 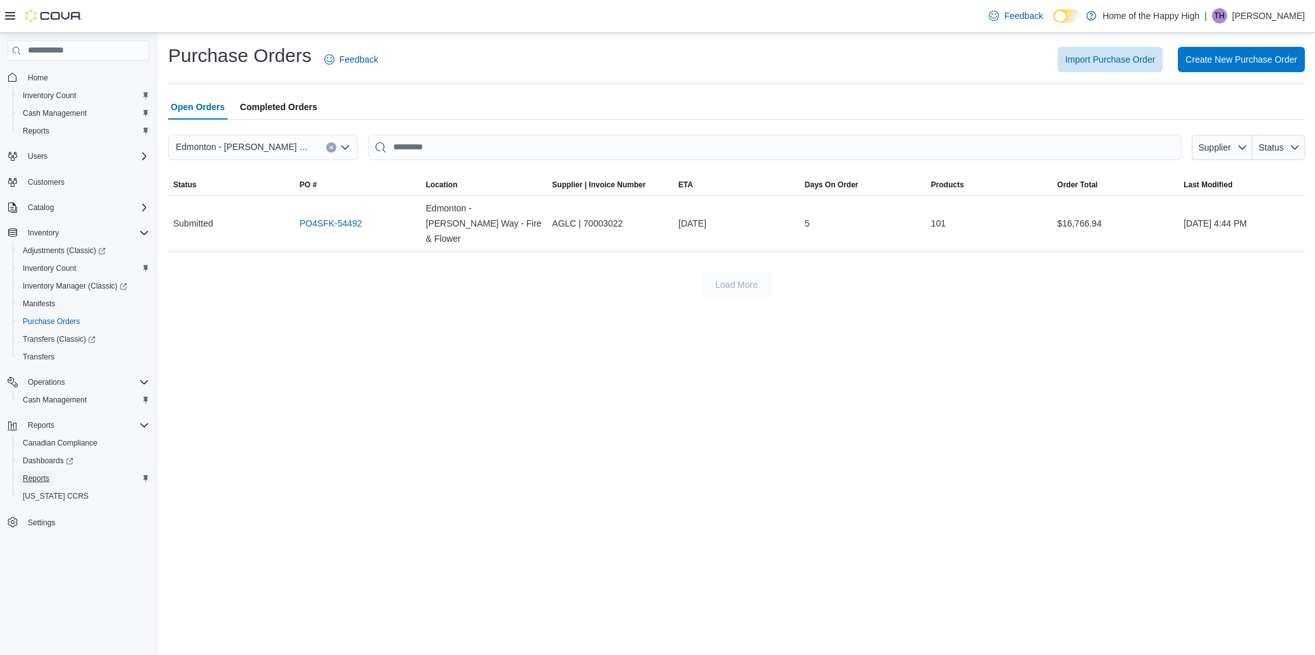 I want to click on span: Dashboards, so click(x=48, y=460).